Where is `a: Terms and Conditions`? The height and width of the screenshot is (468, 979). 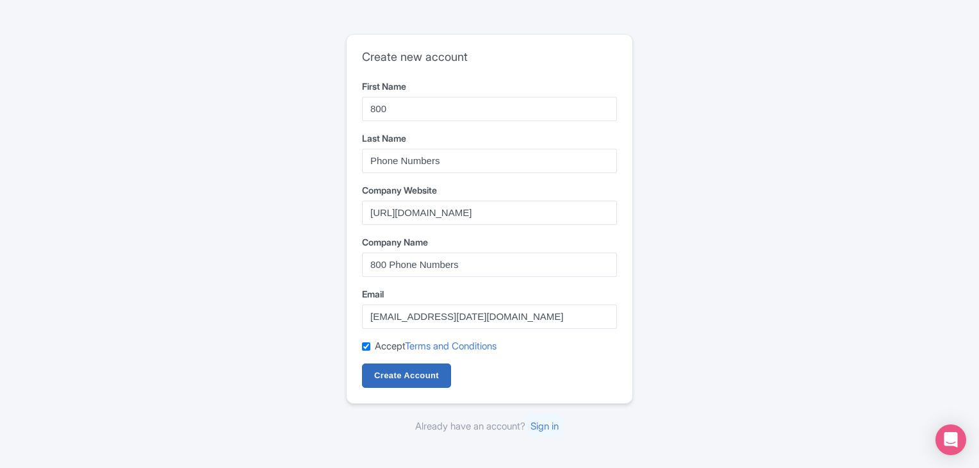 a: Terms and Conditions is located at coordinates (450, 345).